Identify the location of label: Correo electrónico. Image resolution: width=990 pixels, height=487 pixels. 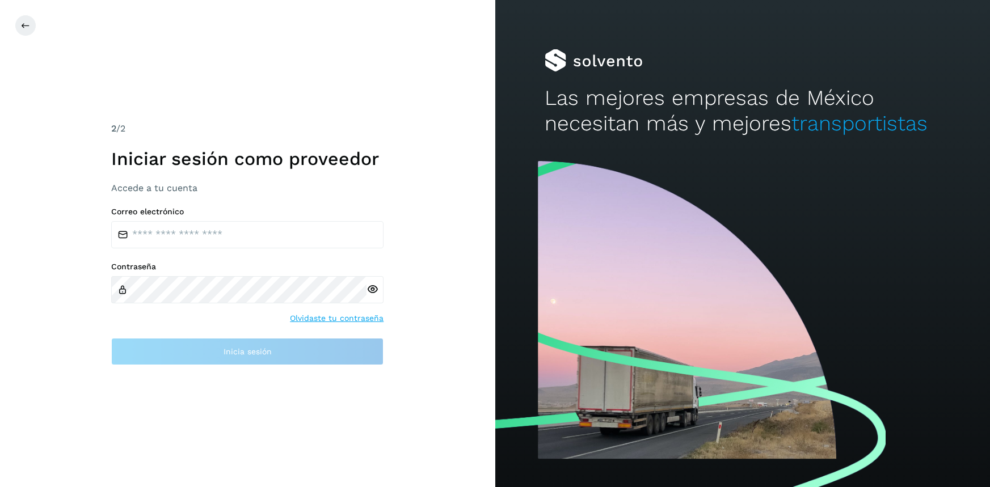
(247, 212).